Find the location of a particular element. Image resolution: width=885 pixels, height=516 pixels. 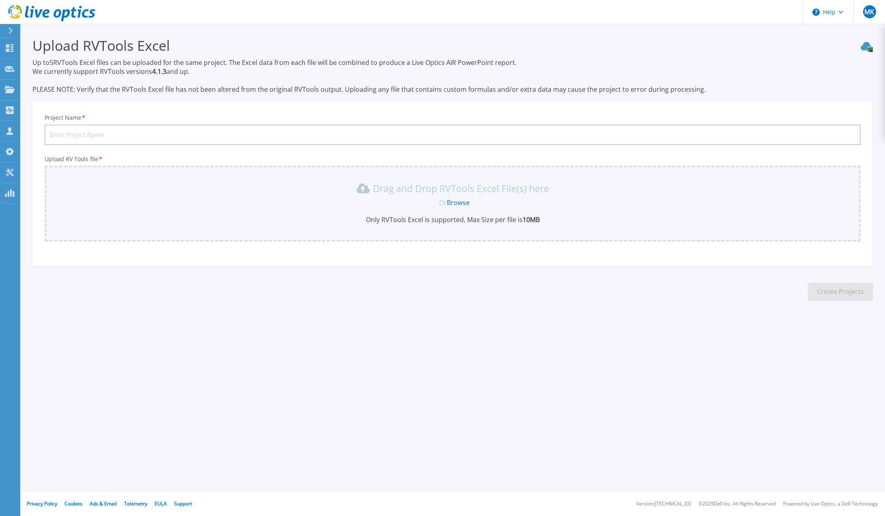

span: Or is located at coordinates (443, 203).